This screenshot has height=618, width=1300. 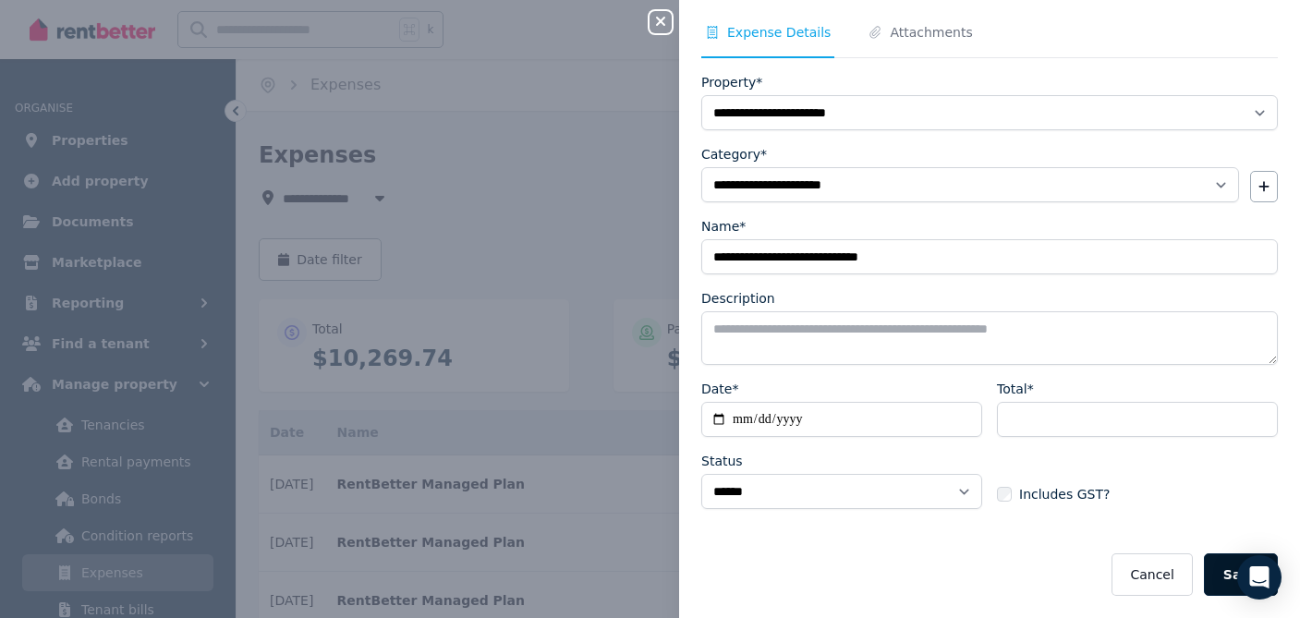 I want to click on label: Property*, so click(x=732, y=82).